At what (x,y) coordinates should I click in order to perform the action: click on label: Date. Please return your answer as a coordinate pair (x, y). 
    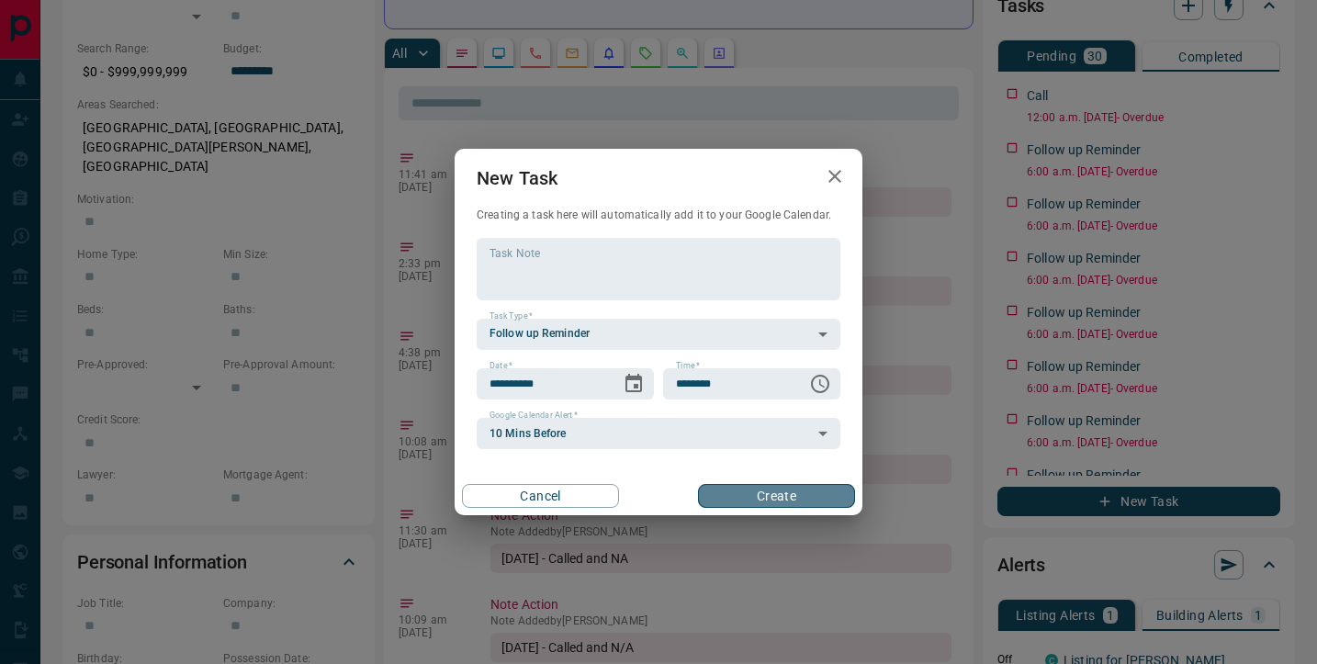
    Looking at the image, I should click on (501, 366).